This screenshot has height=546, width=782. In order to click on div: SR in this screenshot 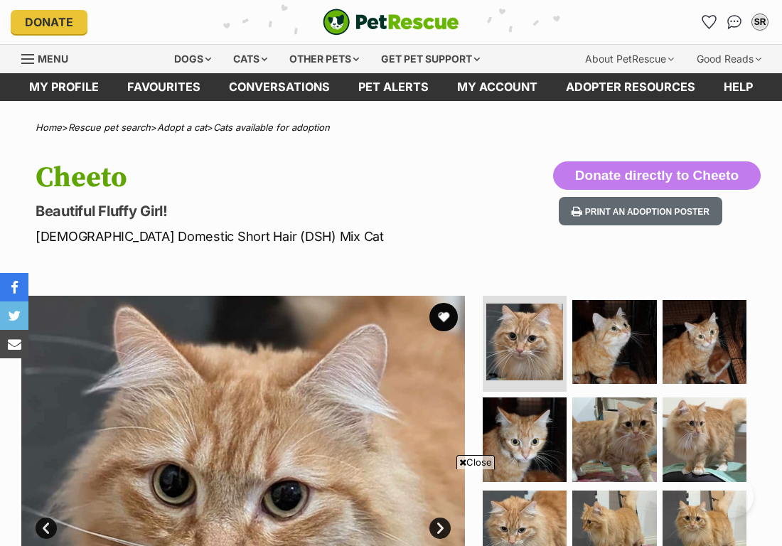, I will do `click(760, 22)`.